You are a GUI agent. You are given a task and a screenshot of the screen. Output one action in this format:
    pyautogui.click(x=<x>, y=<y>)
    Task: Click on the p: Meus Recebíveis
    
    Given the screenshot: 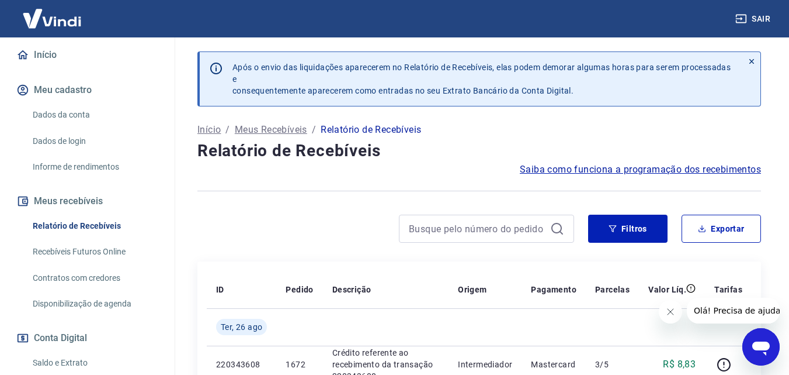 What is the action you would take?
    pyautogui.click(x=271, y=130)
    